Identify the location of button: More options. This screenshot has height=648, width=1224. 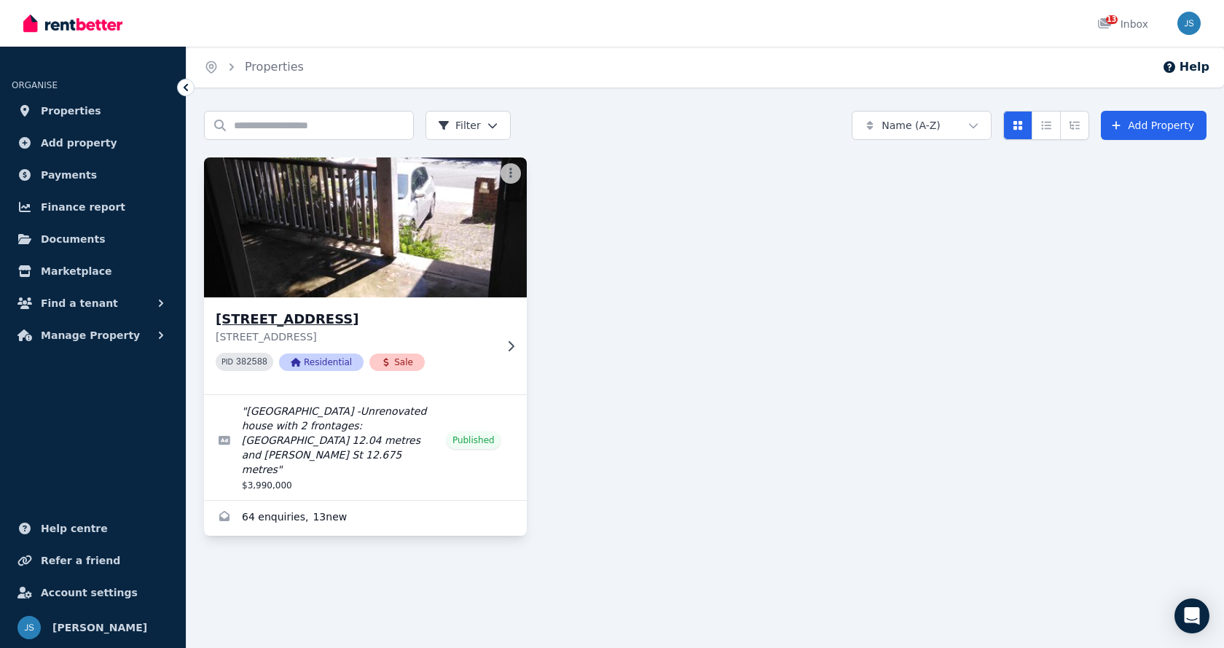
(511, 173).